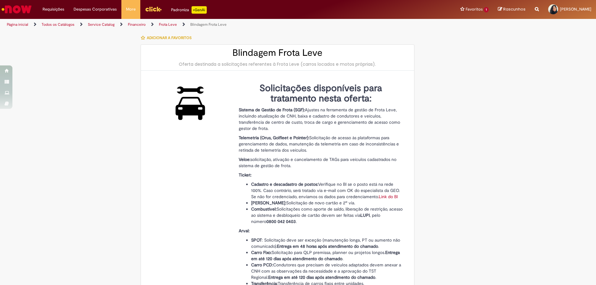 The width and height of the screenshot is (596, 285). I want to click on li: Verifique no BI se o posto está na rede 100%. Caso contrário, será tratado via e-mail com OK do e..., so click(327, 191).